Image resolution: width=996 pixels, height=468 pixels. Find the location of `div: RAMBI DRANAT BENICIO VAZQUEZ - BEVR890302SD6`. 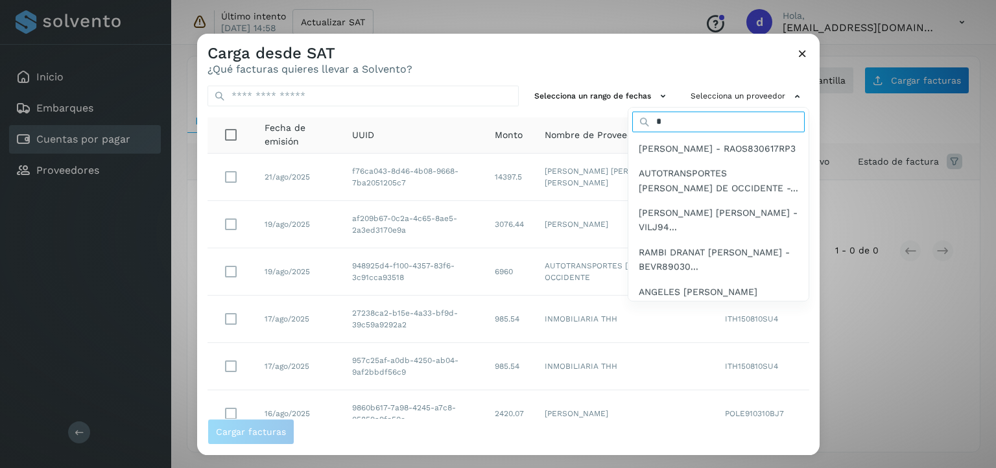

div: RAMBI DRANAT BENICIO VAZQUEZ - BEVR890302SD6 is located at coordinates (719, 259).